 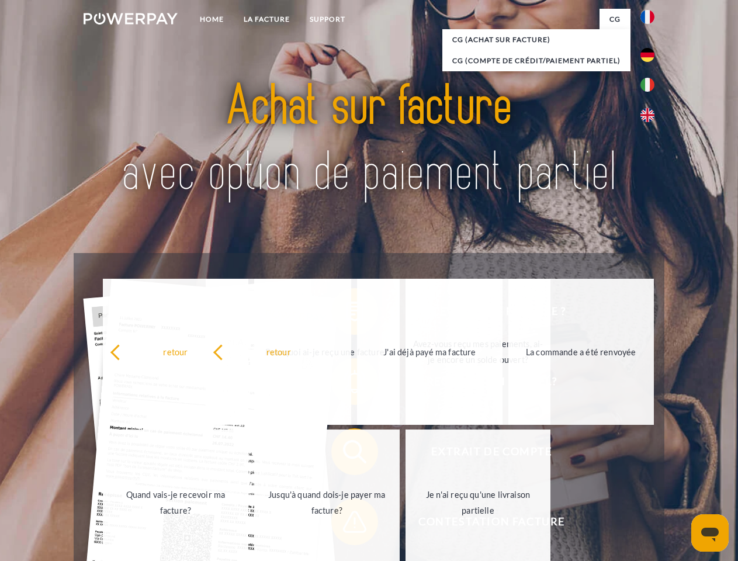 What do you see at coordinates (536, 61) in the screenshot?
I see `a: CG (Compte de crédit/paiement partiel)` at bounding box center [536, 61].